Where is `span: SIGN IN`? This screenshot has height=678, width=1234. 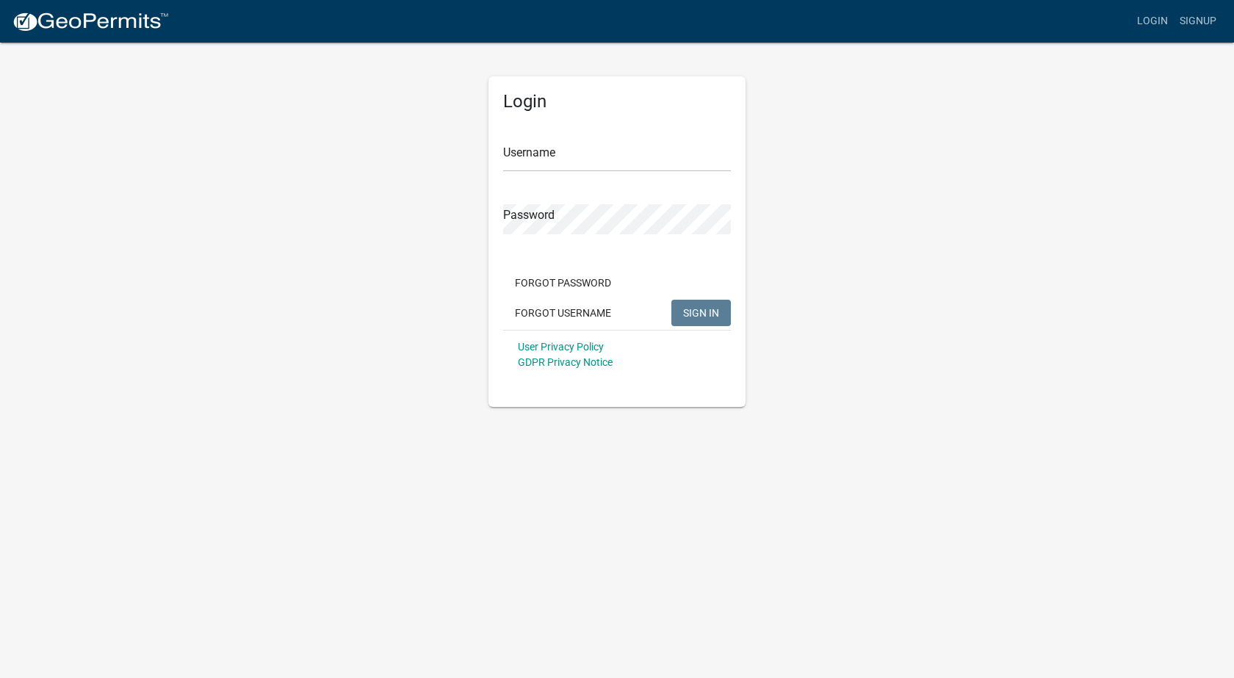
span: SIGN IN is located at coordinates (701, 312).